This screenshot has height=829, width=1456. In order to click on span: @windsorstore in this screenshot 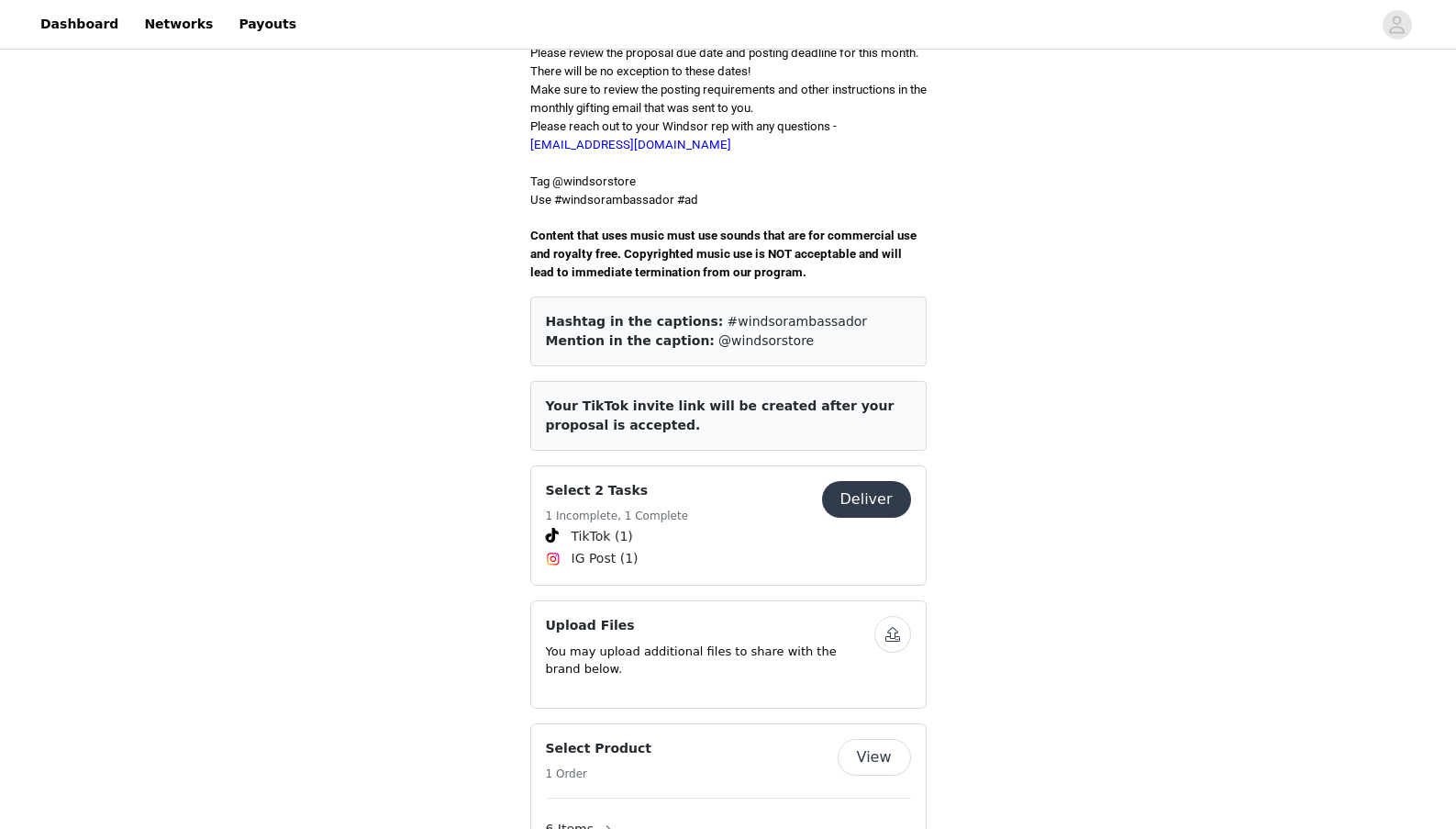, I will do `click(767, 340)`.